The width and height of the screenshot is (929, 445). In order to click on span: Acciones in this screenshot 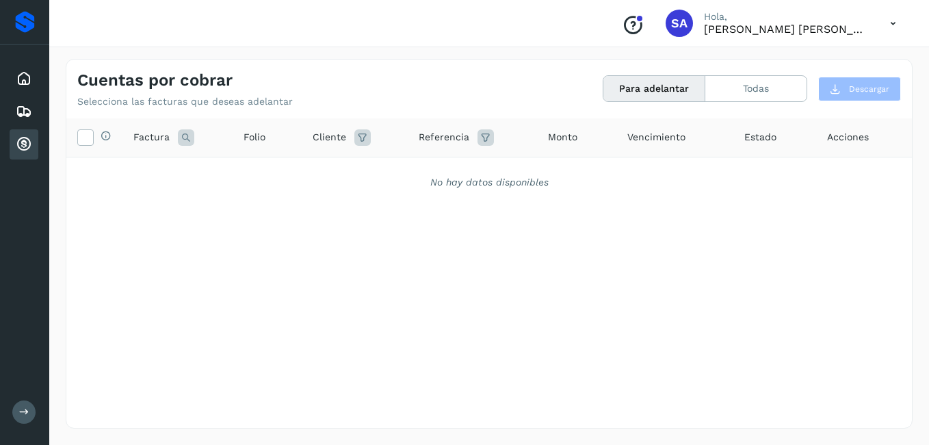, I will do `click(848, 137)`.